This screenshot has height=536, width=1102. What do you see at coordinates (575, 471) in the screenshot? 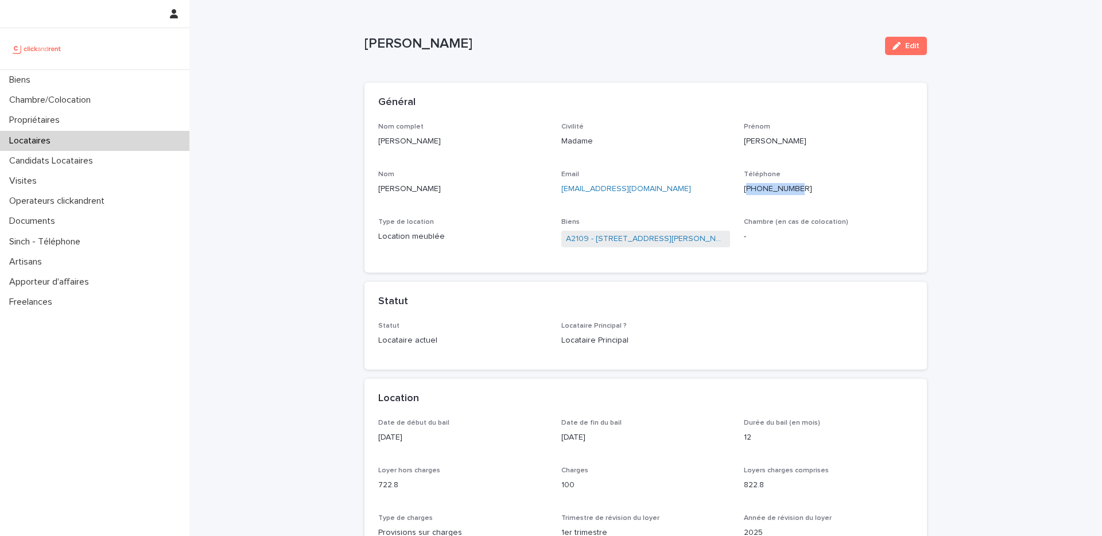
I see `span: Charges` at bounding box center [575, 471].